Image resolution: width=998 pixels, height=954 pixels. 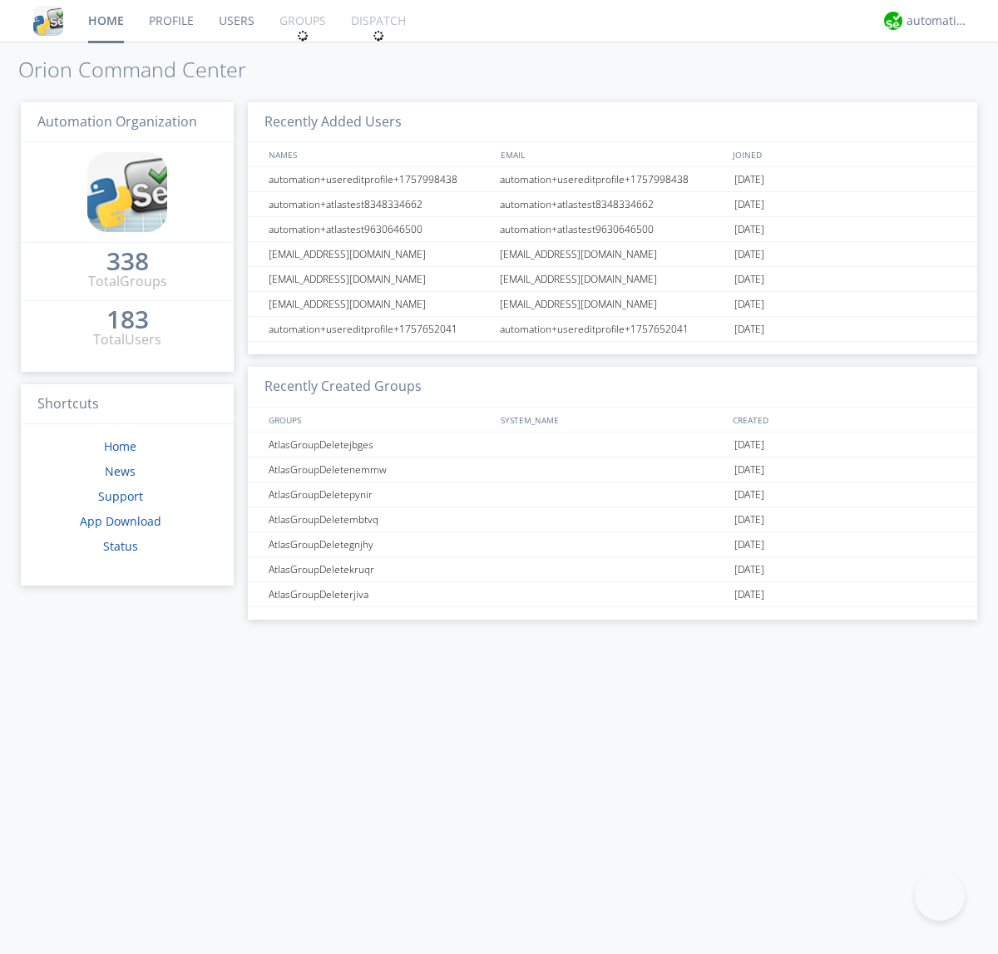 What do you see at coordinates (379, 519) in the screenshot?
I see `div: AtlasGroupDeletembtvq` at bounding box center [379, 519].